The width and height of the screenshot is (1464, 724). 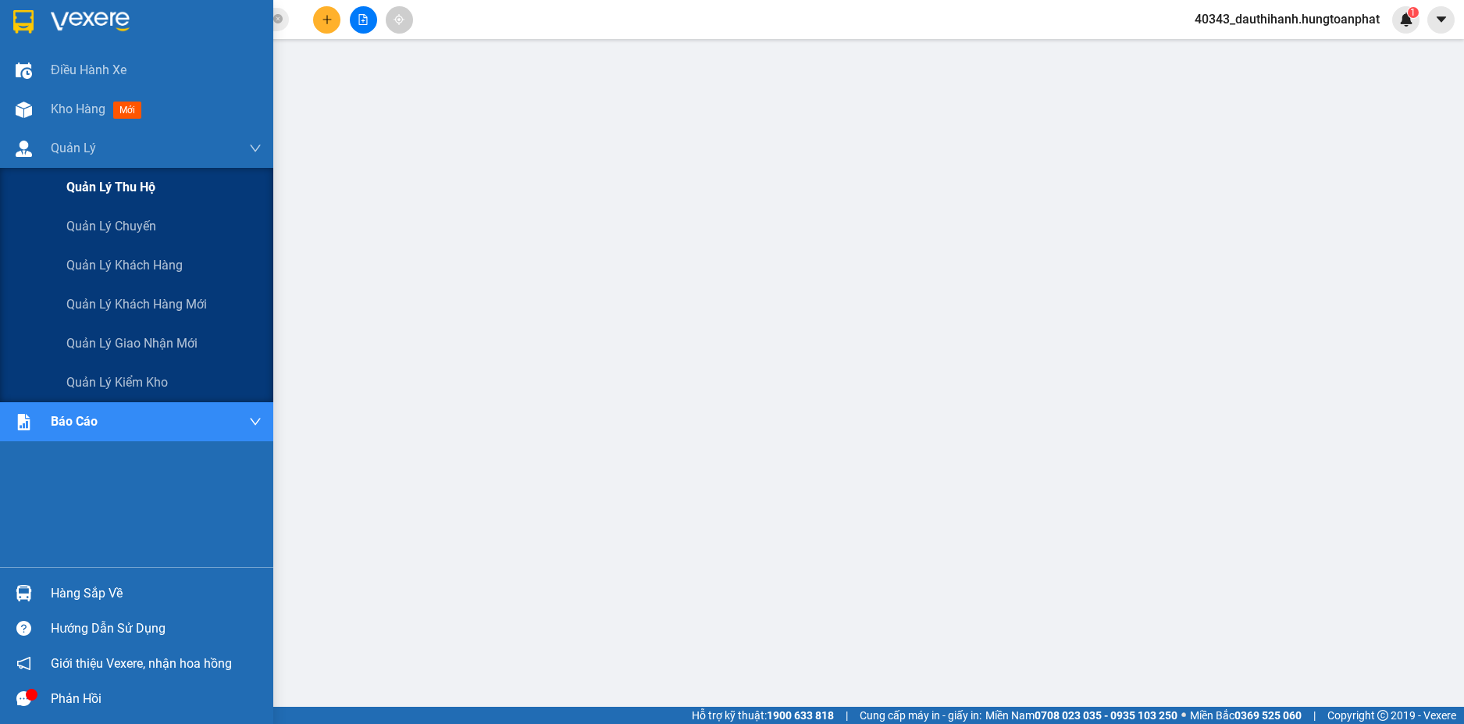 What do you see at coordinates (23, 698) in the screenshot?
I see `span: message` at bounding box center [23, 698].